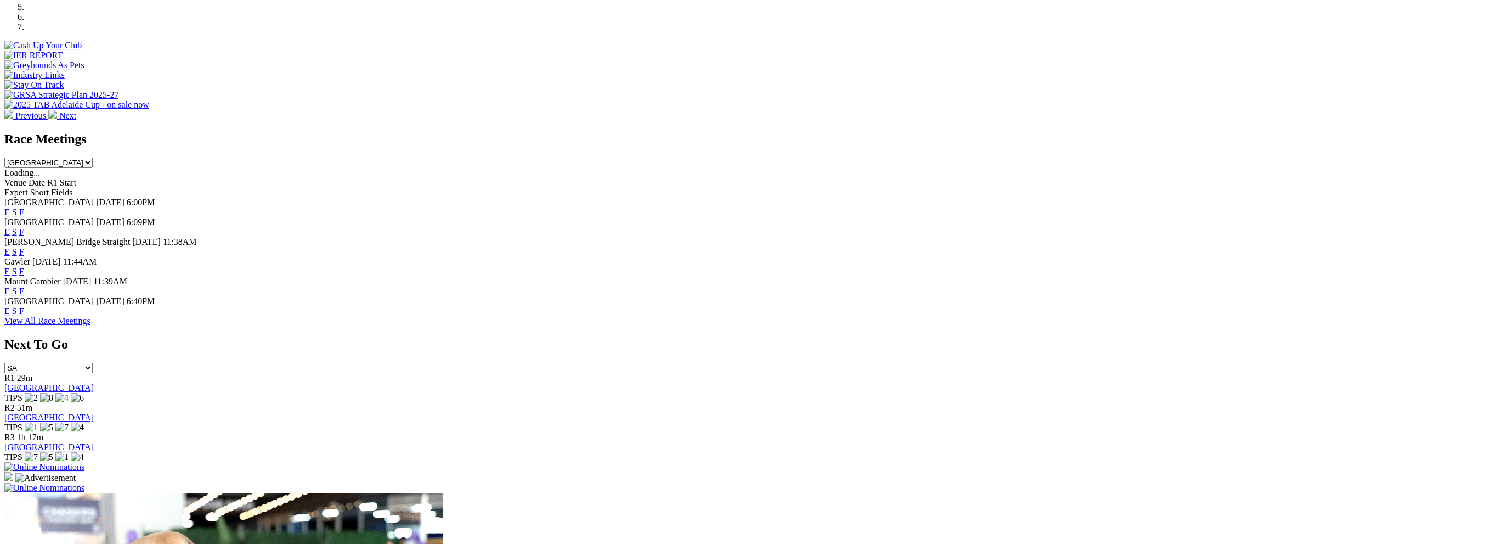 Image resolution: width=1501 pixels, height=544 pixels. Describe the element at coordinates (43, 46) in the screenshot. I see `img: Cash Up Your Club` at that location.